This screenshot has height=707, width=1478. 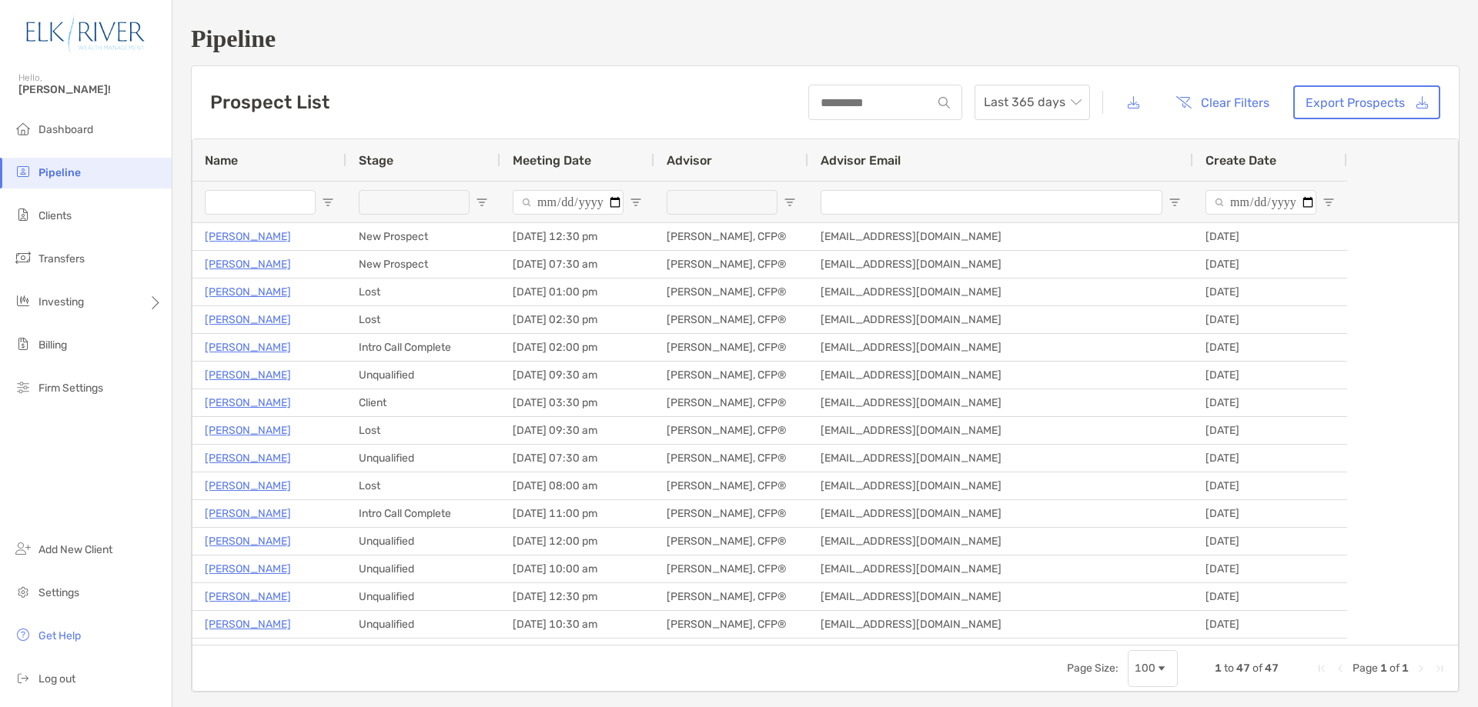 What do you see at coordinates (61, 302) in the screenshot?
I see `span: Investing` at bounding box center [61, 302].